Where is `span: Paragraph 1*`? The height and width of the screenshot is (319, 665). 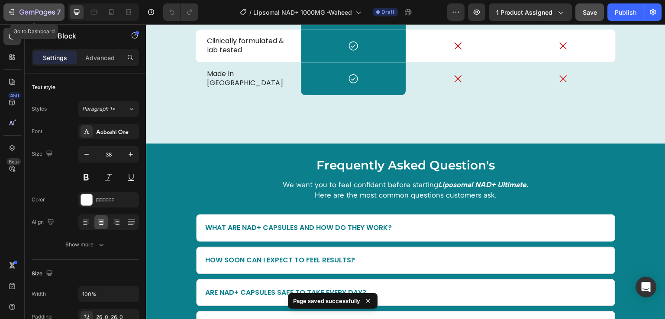 span: Paragraph 1* is located at coordinates (99, 109).